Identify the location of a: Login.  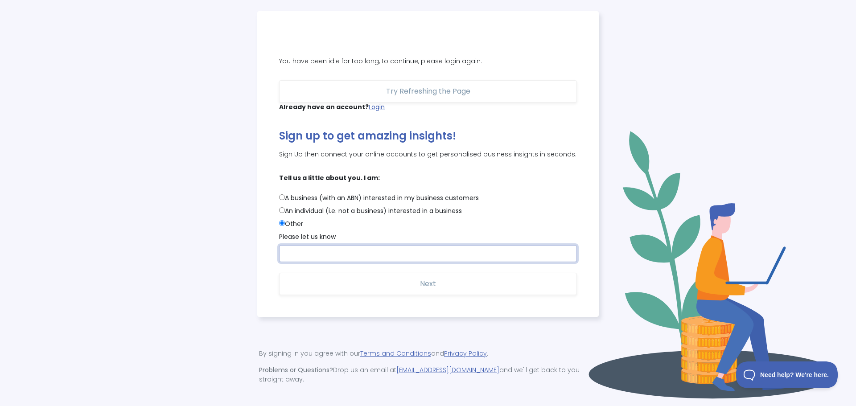
(377, 107).